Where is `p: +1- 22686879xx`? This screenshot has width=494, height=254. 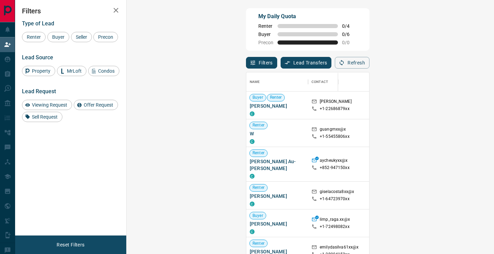 p: +1- 22686879xx is located at coordinates (334, 109).